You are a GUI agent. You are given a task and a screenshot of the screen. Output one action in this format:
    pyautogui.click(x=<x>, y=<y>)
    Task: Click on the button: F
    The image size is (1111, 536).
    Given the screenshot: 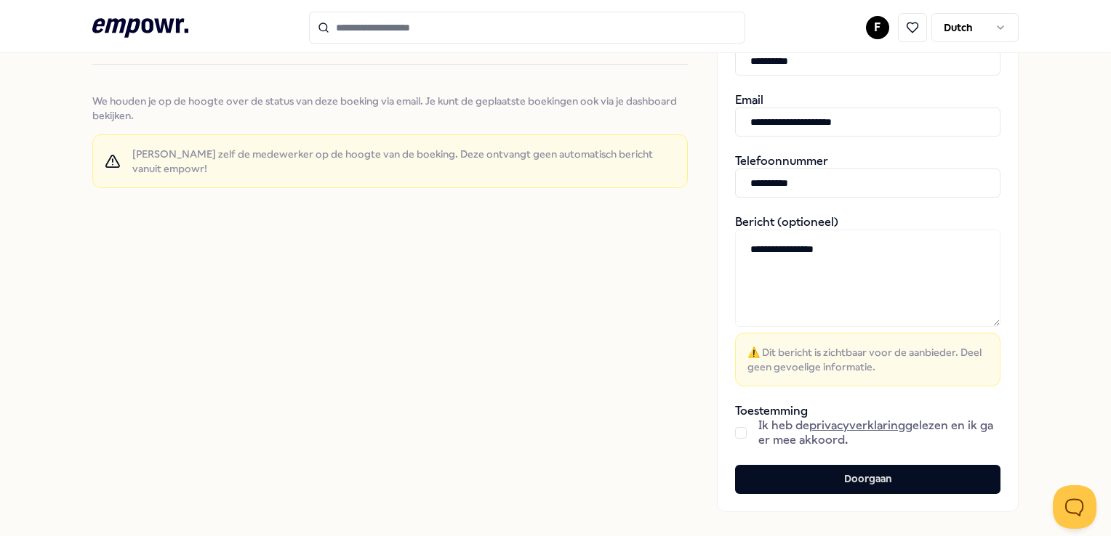 What is the action you would take?
    pyautogui.click(x=877, y=28)
    